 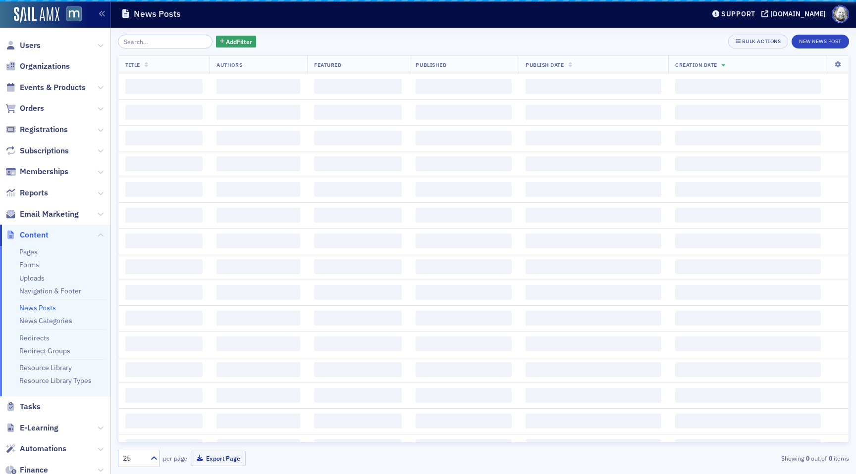 I want to click on a: E-Learning, so click(x=32, y=428).